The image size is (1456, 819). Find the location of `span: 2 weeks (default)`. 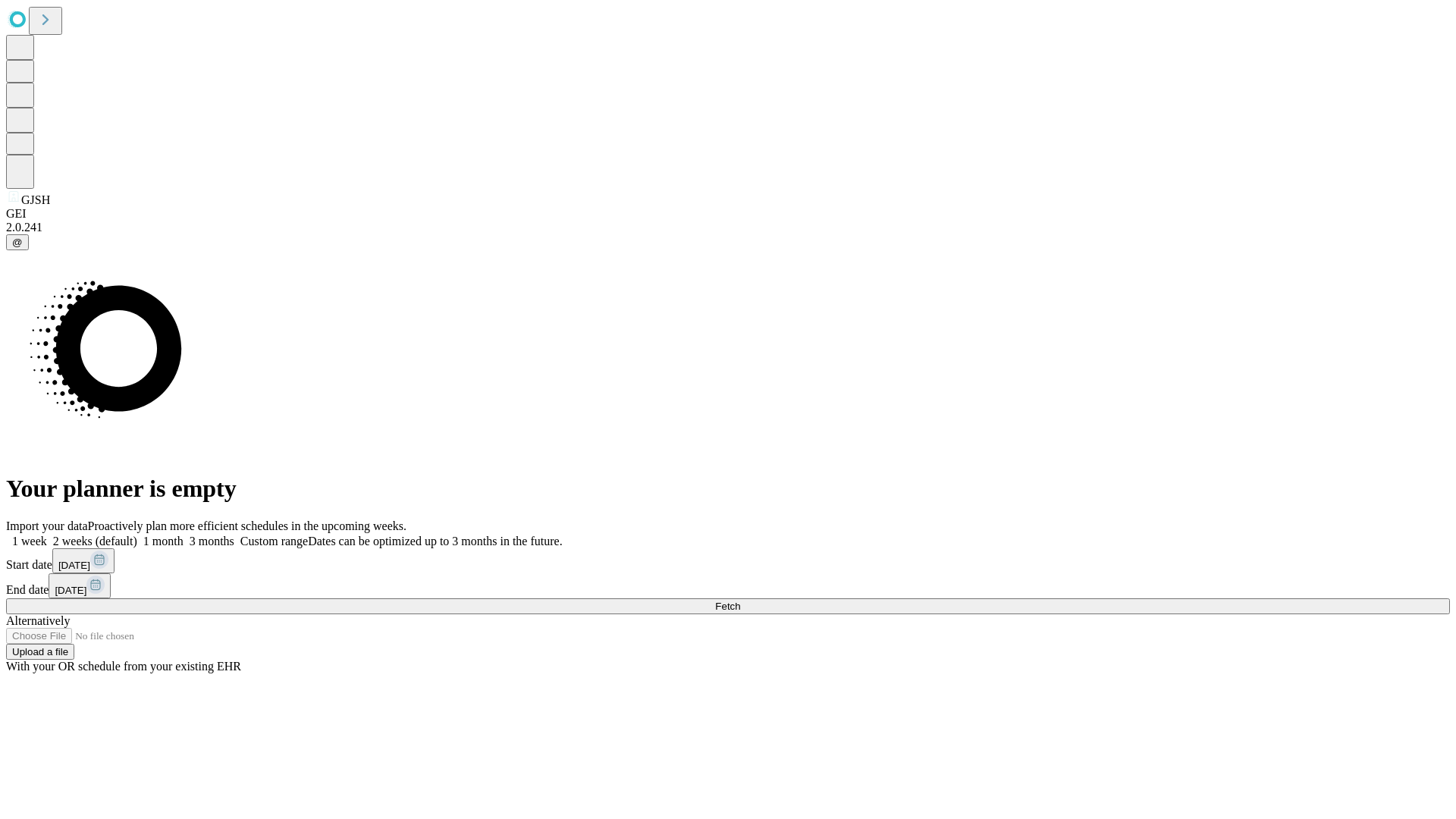

span: 2 weeks (default) is located at coordinates (95, 541).